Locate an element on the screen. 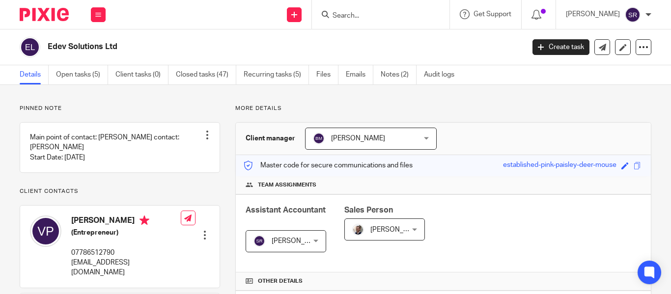 Image resolution: width=671 pixels, height=294 pixels. a: Emails is located at coordinates (360, 75).